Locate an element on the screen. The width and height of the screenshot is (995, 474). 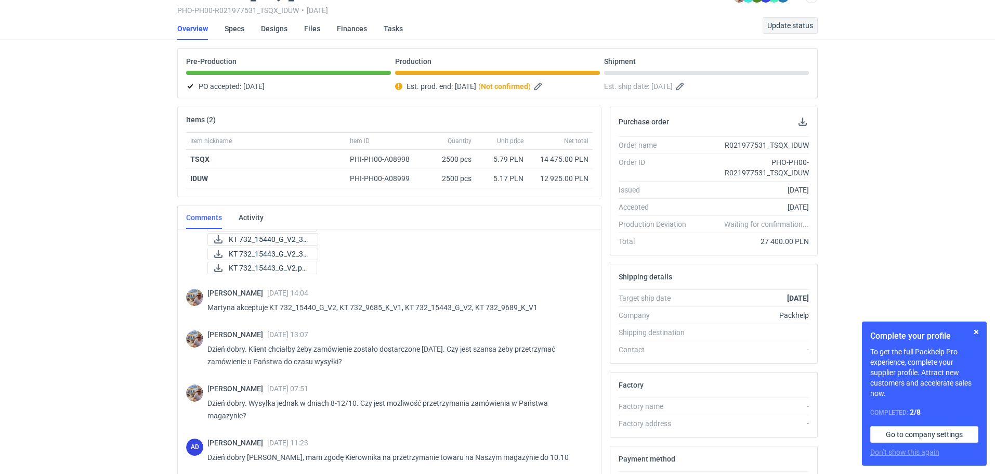
div: KT 732_15443_G_V2_3D.JPG is located at coordinates (260, 254).